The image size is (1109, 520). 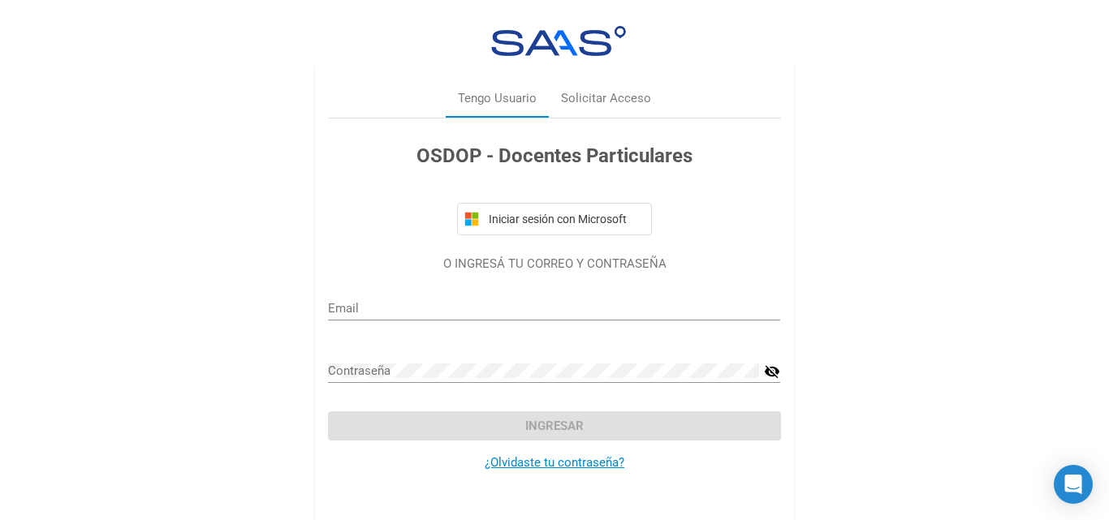 What do you see at coordinates (554, 264) in the screenshot?
I see `p: O INGRESÁ TU CORREO Y CONTRASEÑA` at bounding box center [554, 264].